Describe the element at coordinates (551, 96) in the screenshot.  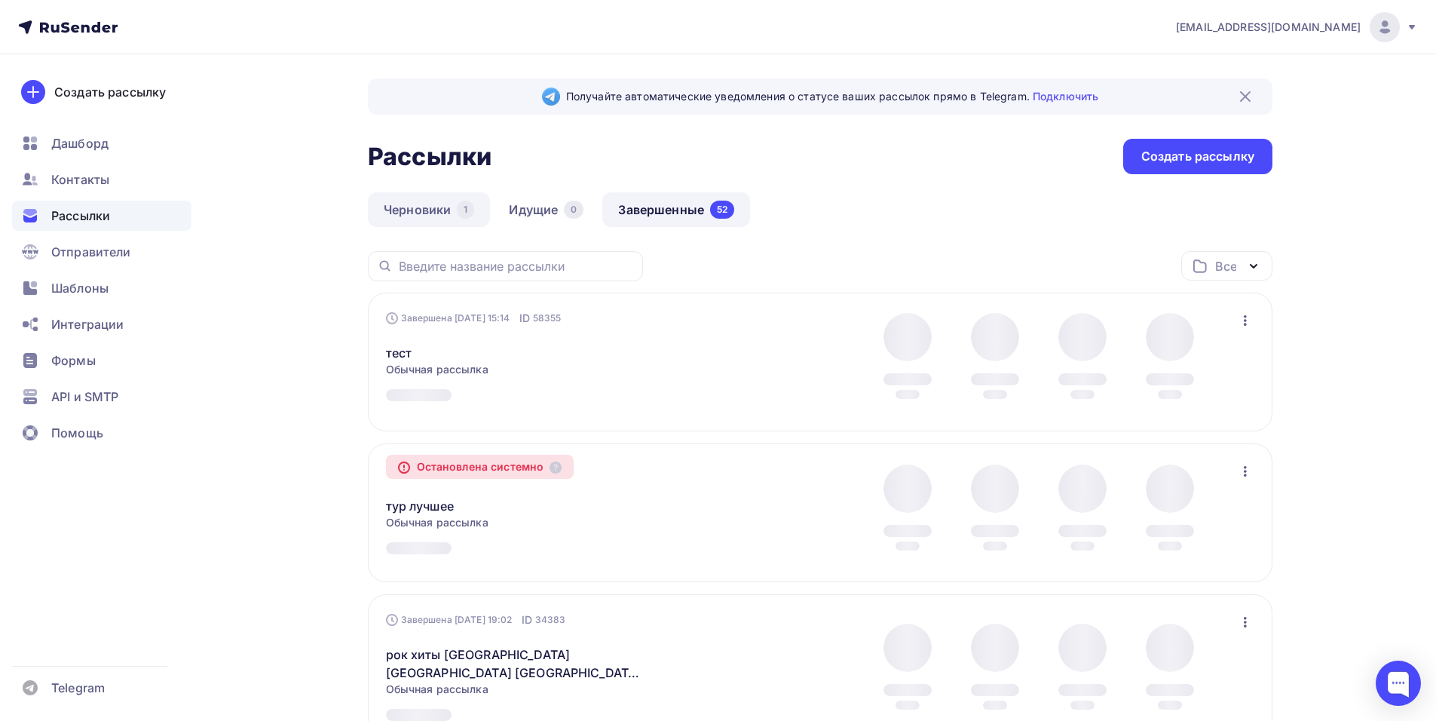
I see `img: Telegram` at that location.